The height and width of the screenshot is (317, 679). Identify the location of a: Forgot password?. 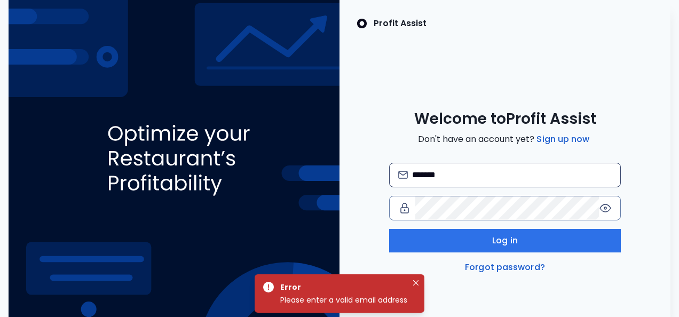
(505, 267).